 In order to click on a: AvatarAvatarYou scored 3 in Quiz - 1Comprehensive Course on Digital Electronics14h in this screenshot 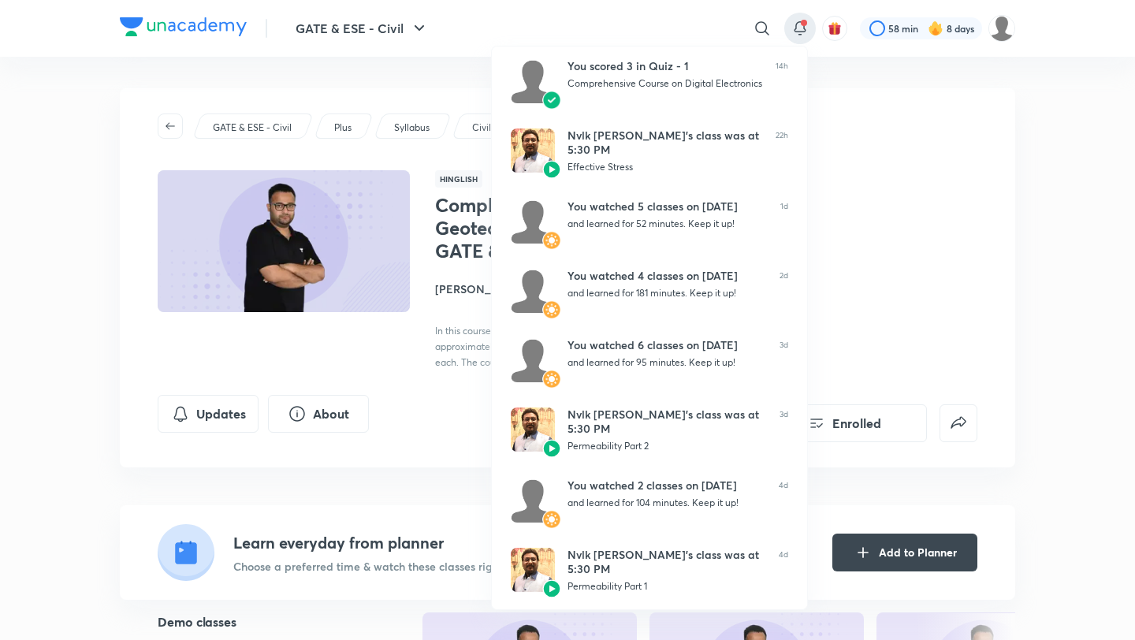, I will do `click(649, 81)`.